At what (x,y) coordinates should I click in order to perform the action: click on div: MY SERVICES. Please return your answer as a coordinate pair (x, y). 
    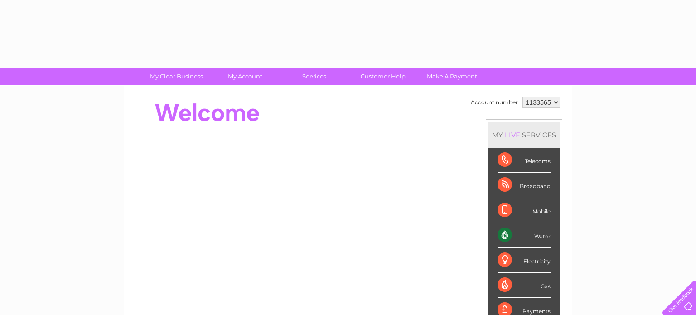
    Looking at the image, I should click on (524, 135).